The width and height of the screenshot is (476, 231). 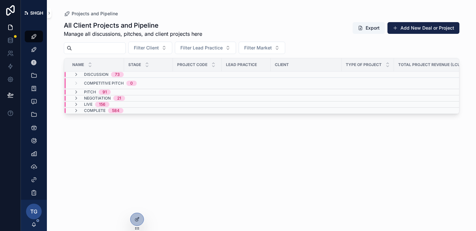 I want to click on span: Live, so click(x=88, y=104).